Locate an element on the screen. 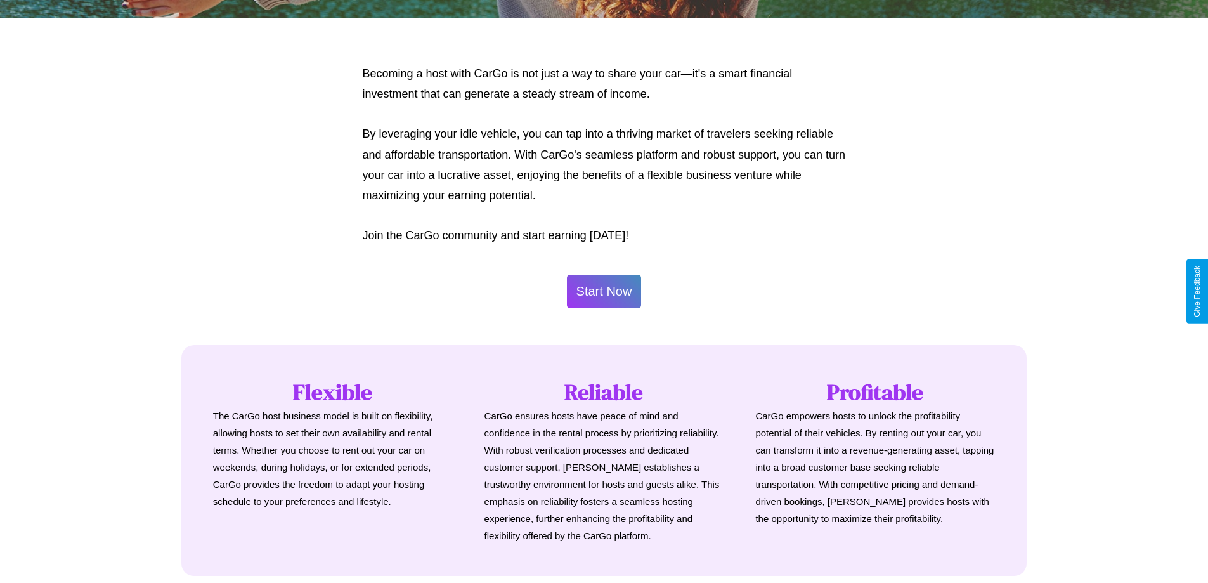  h1: Profitable is located at coordinates (875, 392).